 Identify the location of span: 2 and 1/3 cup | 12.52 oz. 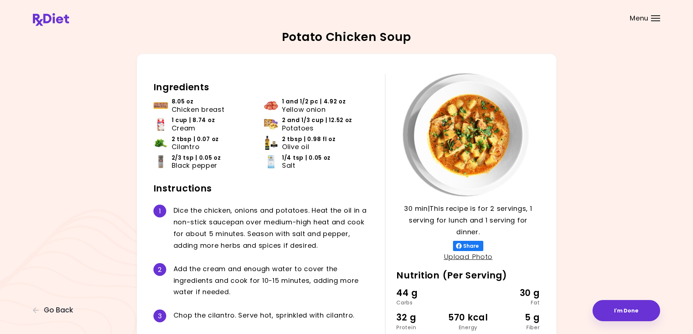
(317, 120).